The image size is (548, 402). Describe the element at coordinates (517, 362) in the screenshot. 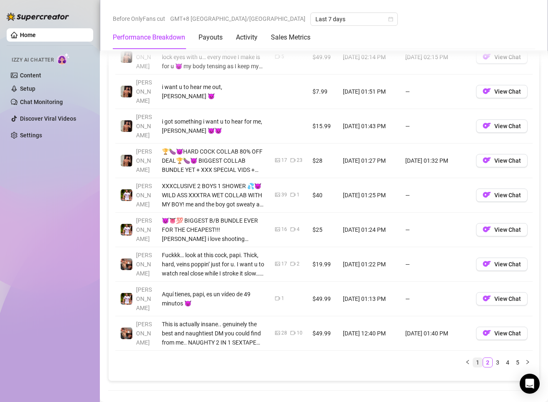

I see `a: 5` at that location.